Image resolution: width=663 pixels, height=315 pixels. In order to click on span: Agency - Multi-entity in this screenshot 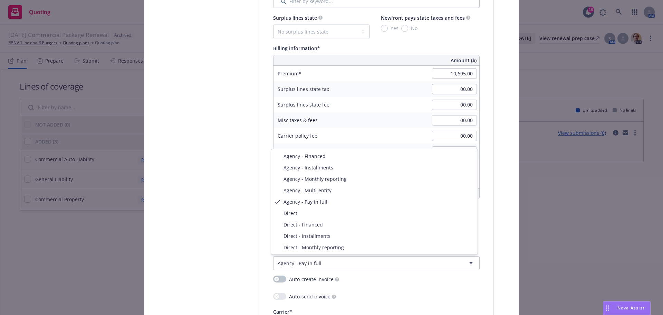, I will do `click(307, 190)`.